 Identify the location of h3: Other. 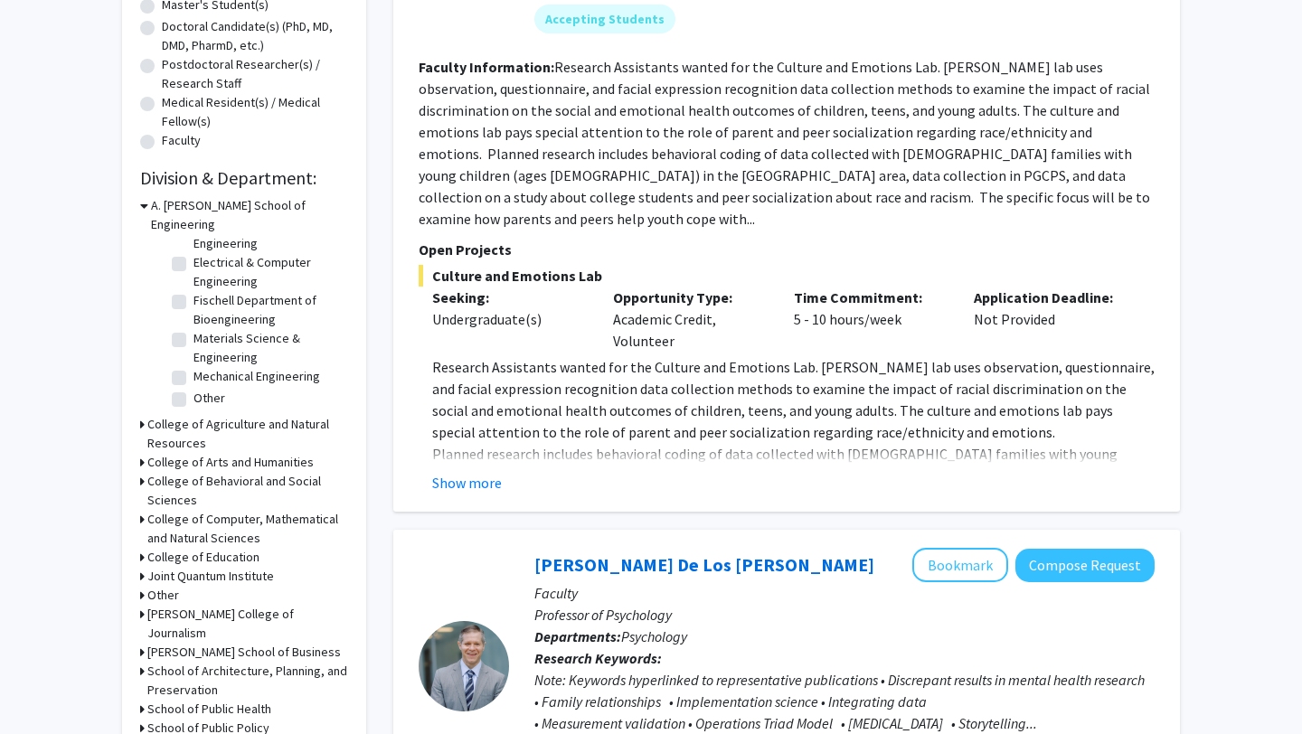
(163, 595).